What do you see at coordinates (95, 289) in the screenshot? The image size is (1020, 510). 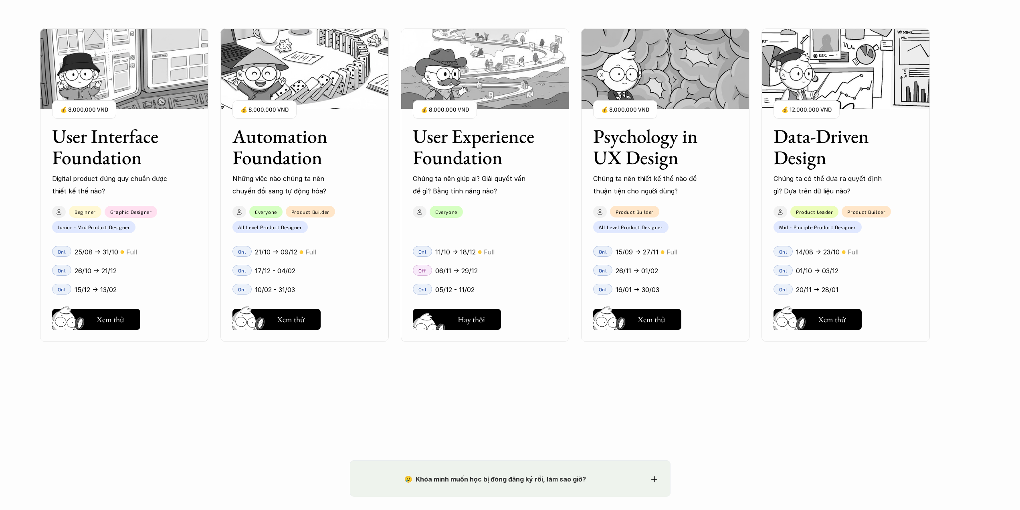 I see `p: 15/12 -> 13/02` at bounding box center [95, 289].